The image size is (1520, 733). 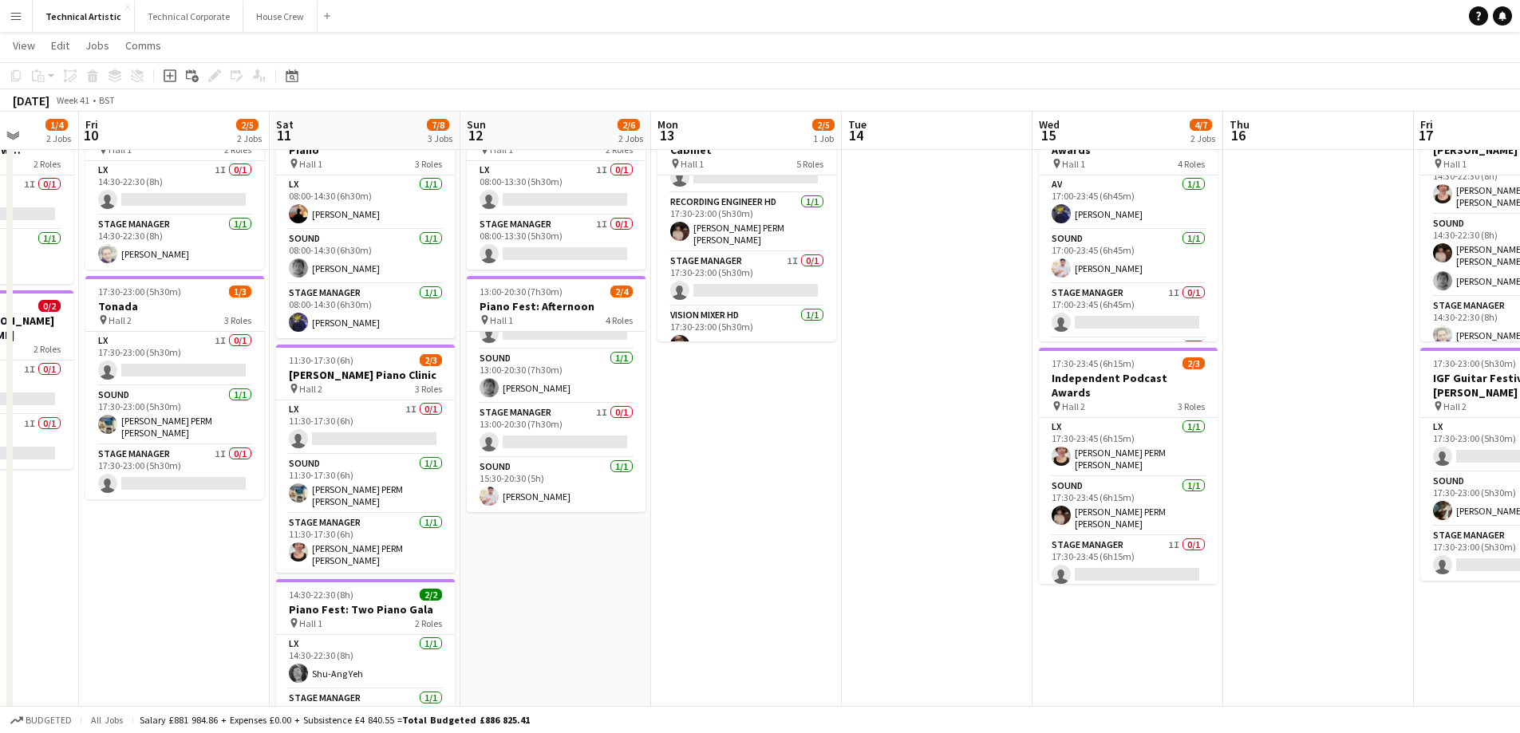 I want to click on a: View, so click(x=24, y=45).